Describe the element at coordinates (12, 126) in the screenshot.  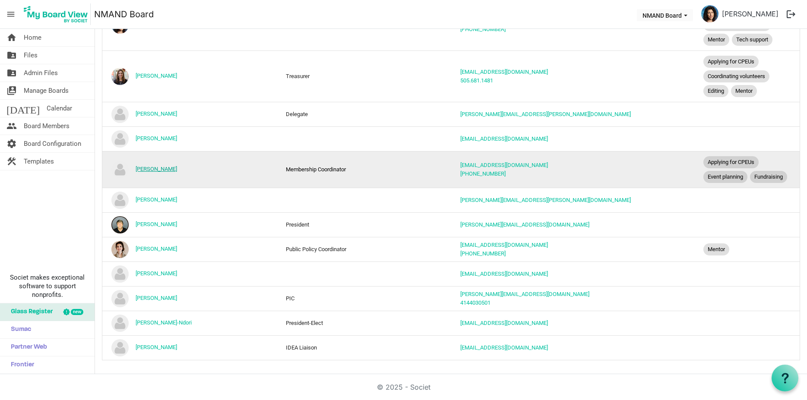
I see `span: people` at that location.